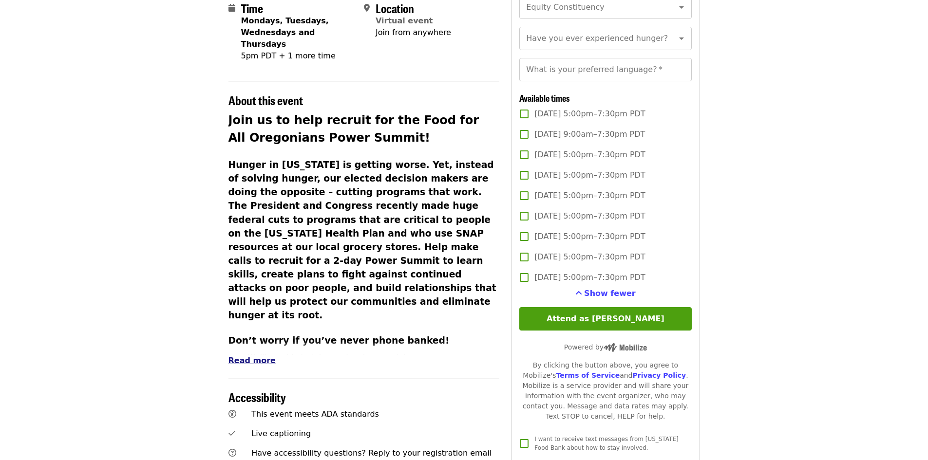 This screenshot has height=460, width=928. What do you see at coordinates (544, 98) in the screenshot?
I see `span: Available times` at bounding box center [544, 98].